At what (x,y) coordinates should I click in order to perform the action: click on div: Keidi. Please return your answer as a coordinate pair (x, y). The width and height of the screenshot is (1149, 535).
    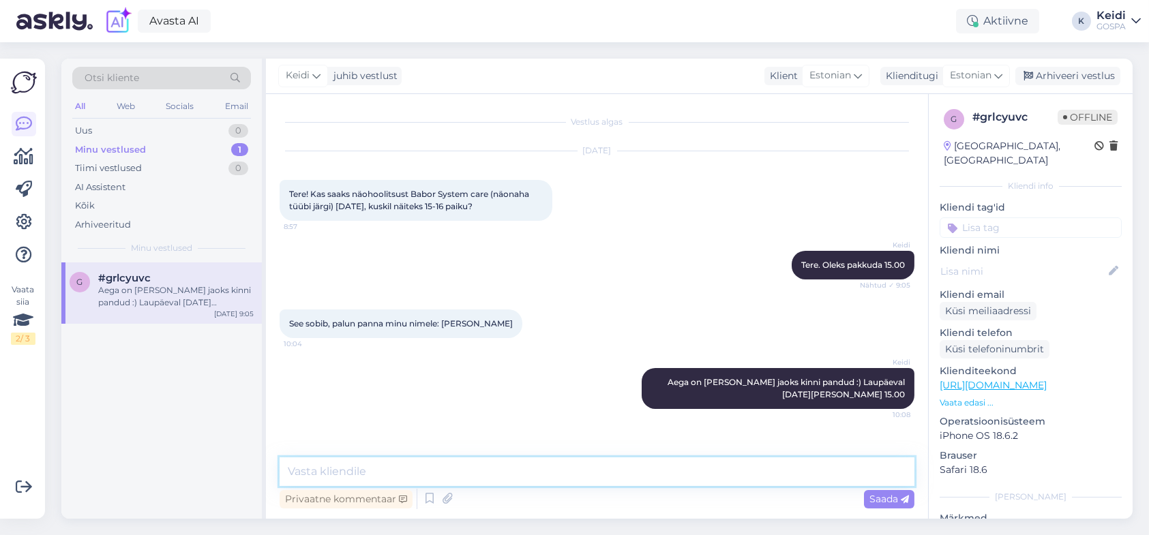
    Looking at the image, I should click on (1111, 16).